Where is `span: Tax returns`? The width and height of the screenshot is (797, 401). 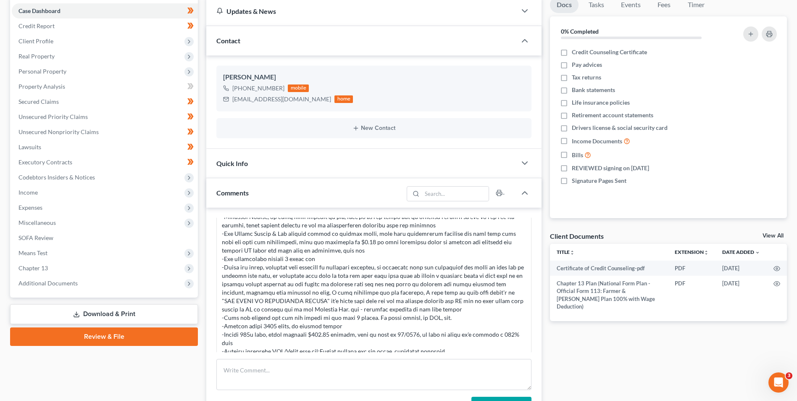 span: Tax returns is located at coordinates (587, 77).